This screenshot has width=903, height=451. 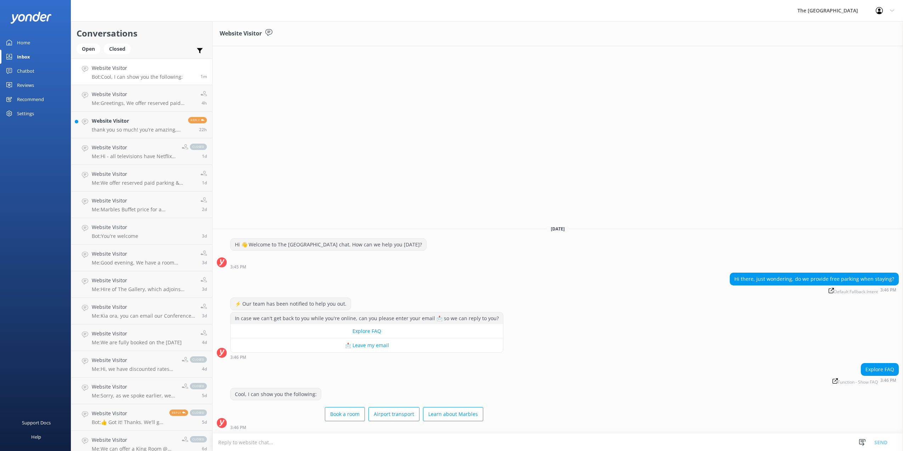 What do you see at coordinates (26, 71) in the screenshot?
I see `div: Chatbot` at bounding box center [26, 71].